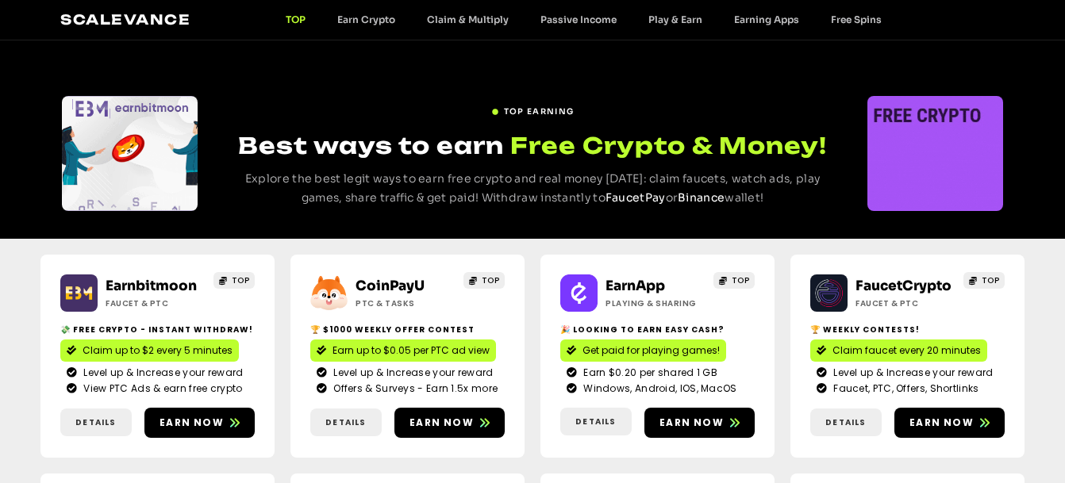 The width and height of the screenshot is (1065, 483). What do you see at coordinates (643, 351) in the screenshot?
I see `a: Get paid for playing games!` at bounding box center [643, 351].